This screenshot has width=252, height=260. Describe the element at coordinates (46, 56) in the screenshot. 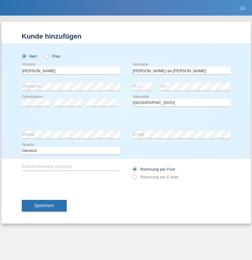

I see `input: Frau` at that location.